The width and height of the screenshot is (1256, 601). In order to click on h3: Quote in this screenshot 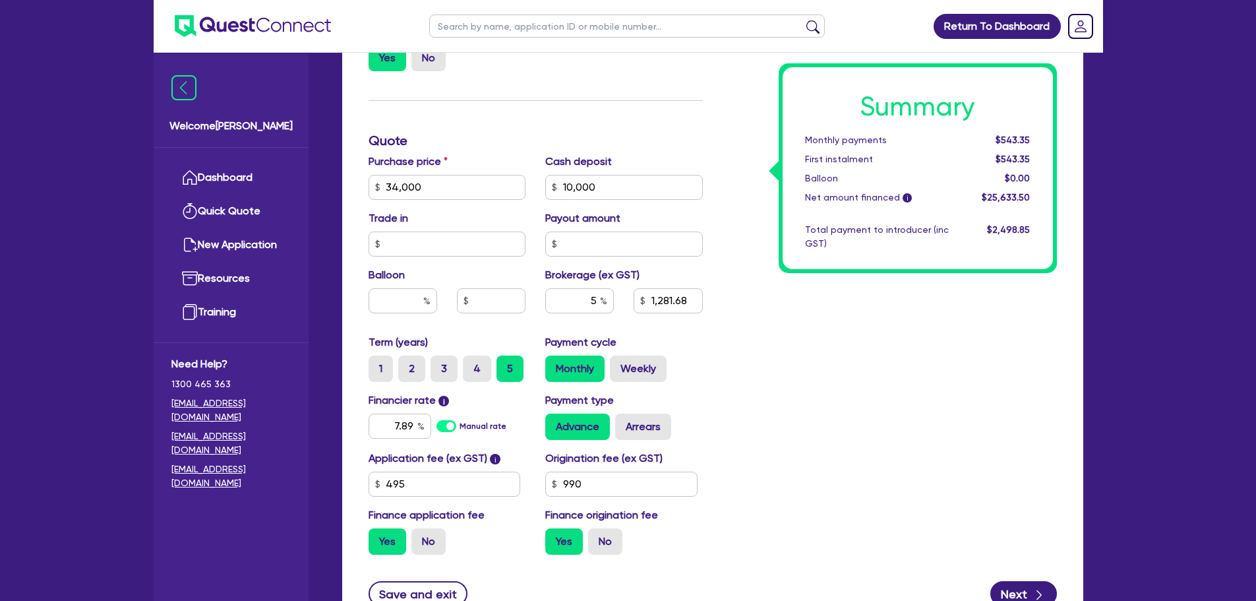, I will do `click(535, 140)`.